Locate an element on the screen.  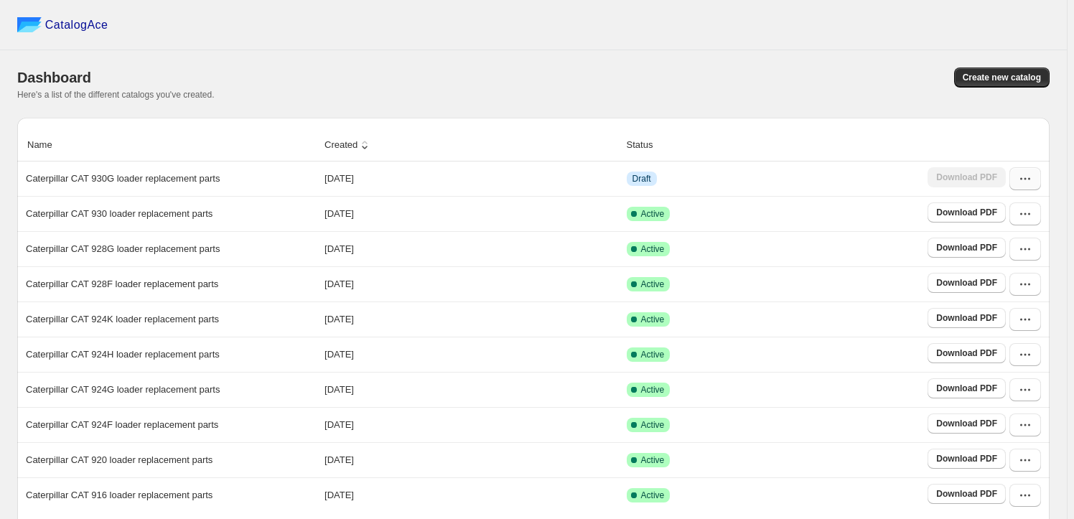
span: Create new catalog is located at coordinates (1002, 78).